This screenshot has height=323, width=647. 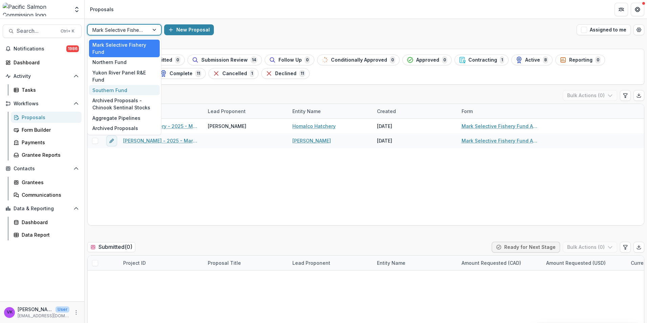 What do you see at coordinates (189, 30) in the screenshot?
I see `button: New Proposal` at bounding box center [189, 30].